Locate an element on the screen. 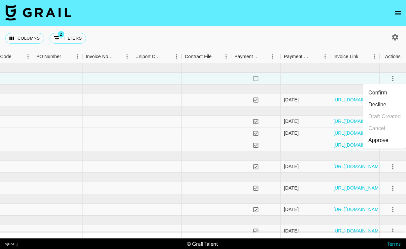  div: Actions is located at coordinates (392, 56).